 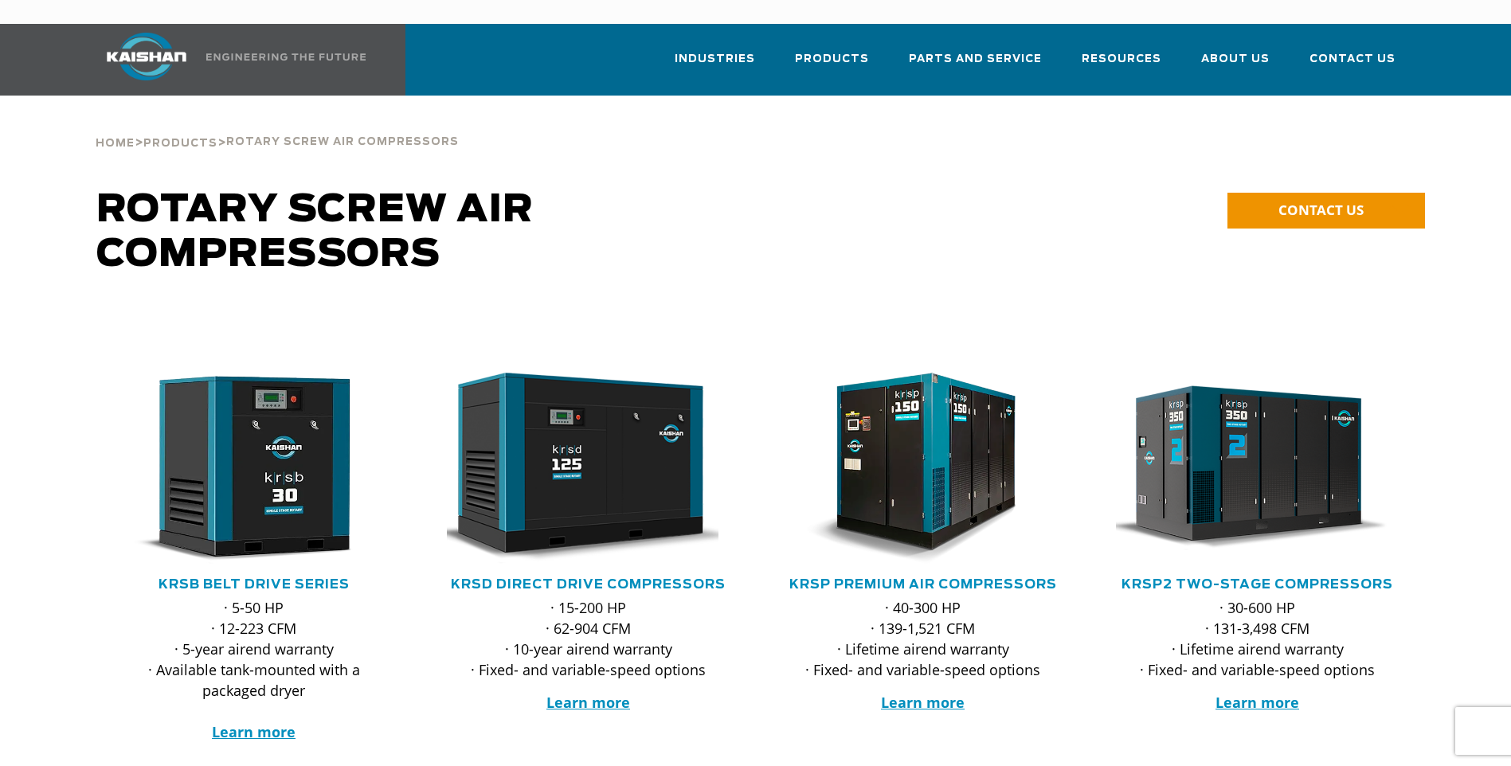 What do you see at coordinates (589, 639) in the screenshot?
I see `p: · 15-200 HP · 62-904 CFM · 10-year airend warranty · Fixed- and variable-speed options` at bounding box center [589, 639].